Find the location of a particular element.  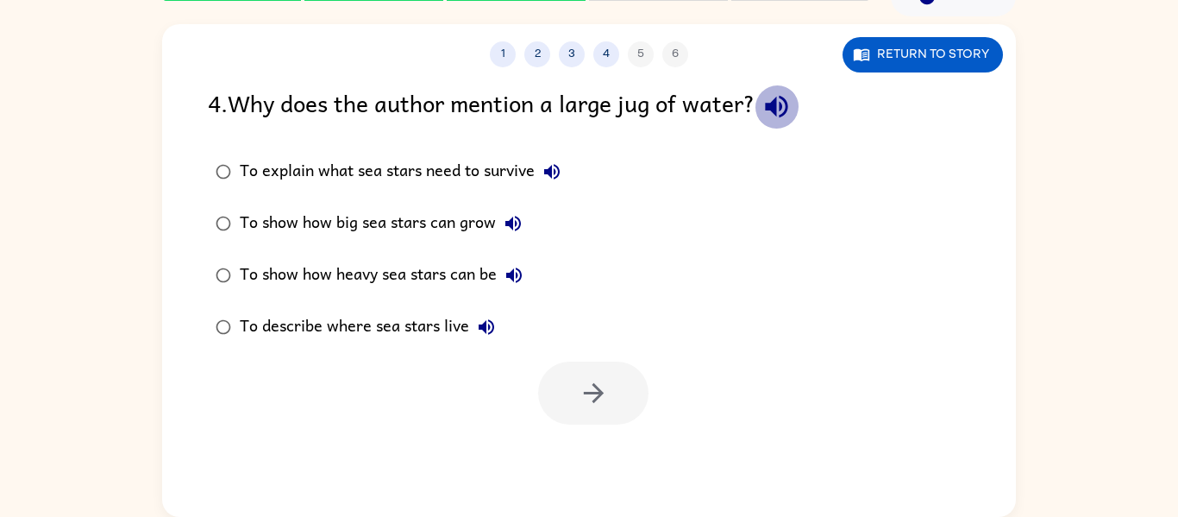

div: To show how heavy sea stars can be is located at coordinates (386, 275).